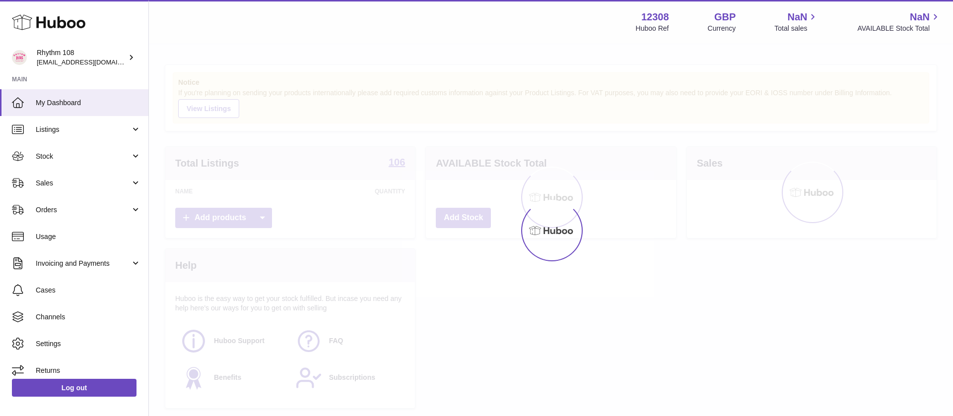 This screenshot has height=416, width=953. Describe the element at coordinates (88, 344) in the screenshot. I see `span: Settings` at that location.